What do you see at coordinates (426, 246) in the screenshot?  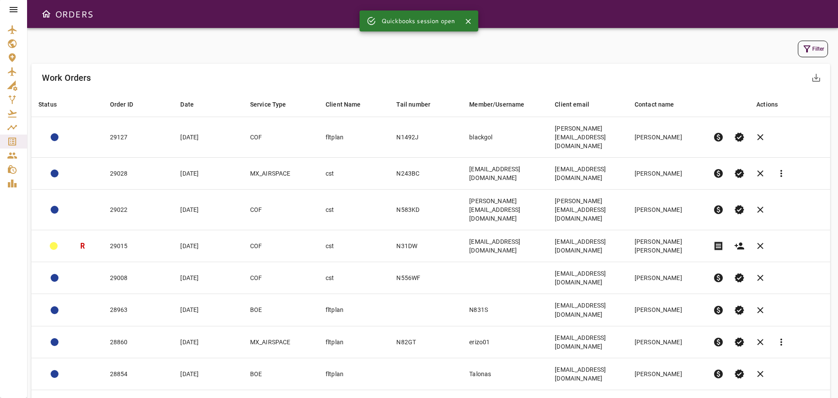 I see `td: N31DW` at bounding box center [426, 246].